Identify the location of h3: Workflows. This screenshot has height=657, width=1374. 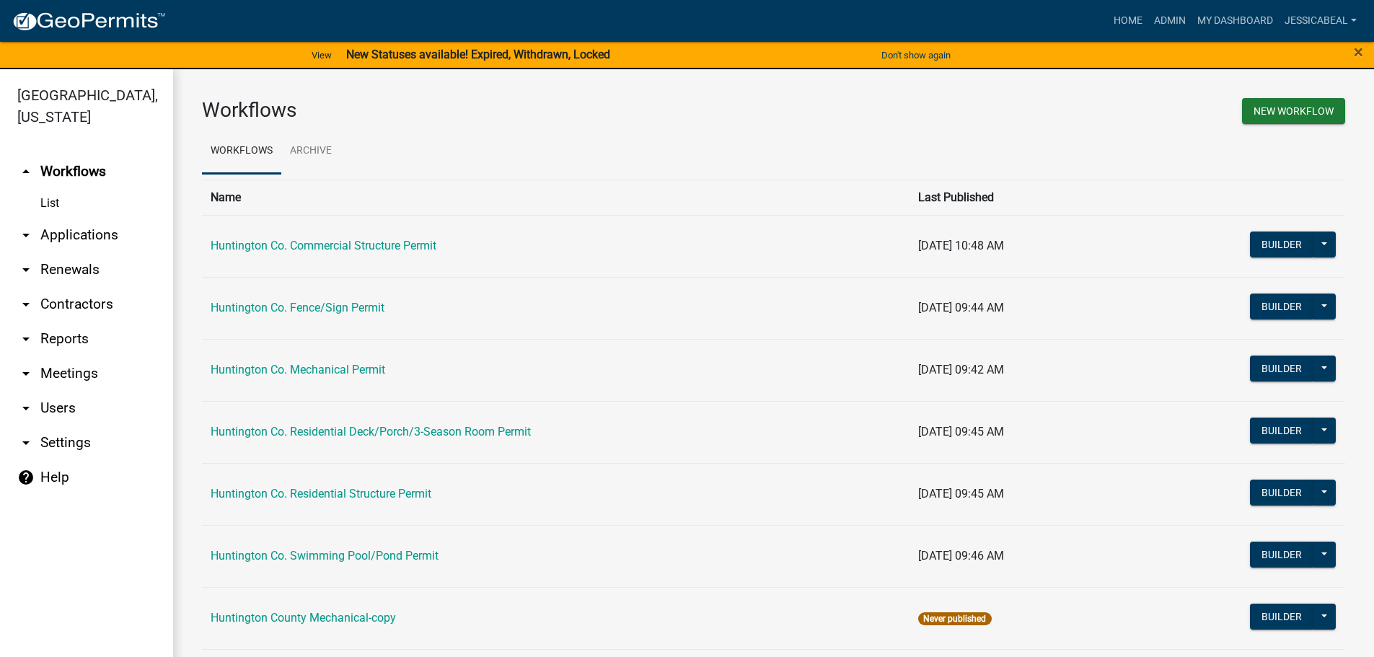
(483, 110).